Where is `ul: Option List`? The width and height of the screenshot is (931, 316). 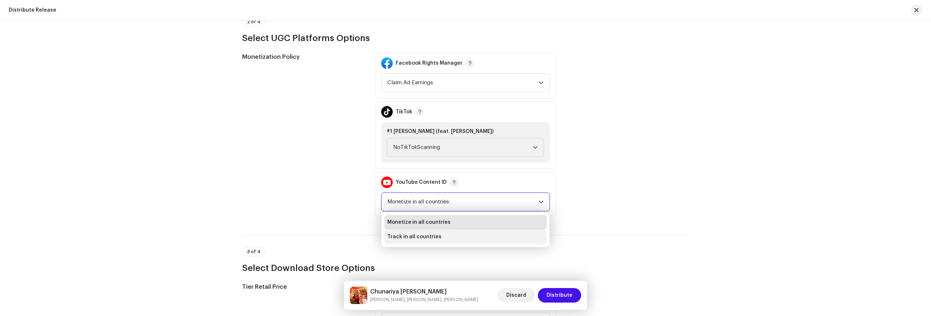
ul: Option List is located at coordinates (465, 230).